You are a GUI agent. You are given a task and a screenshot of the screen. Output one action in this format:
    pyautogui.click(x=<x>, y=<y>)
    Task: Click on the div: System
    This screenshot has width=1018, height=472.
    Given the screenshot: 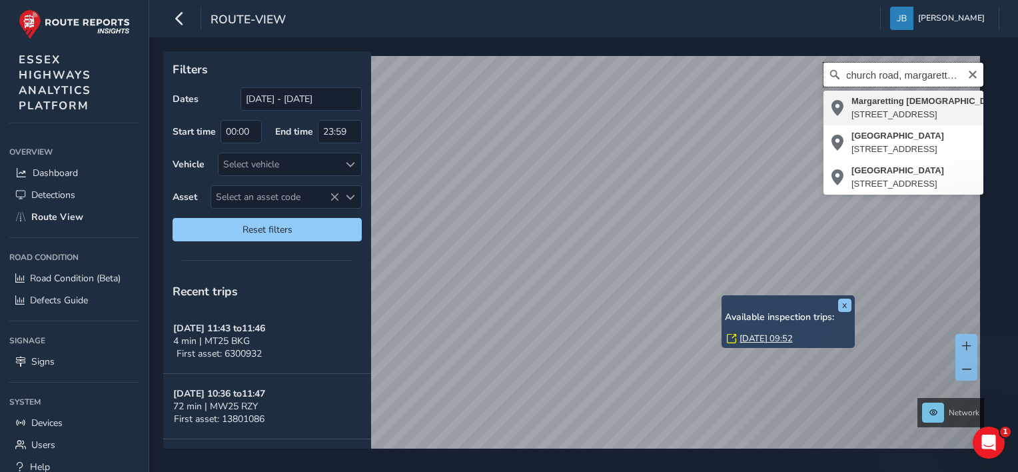 What is the action you would take?
    pyautogui.click(x=74, y=402)
    